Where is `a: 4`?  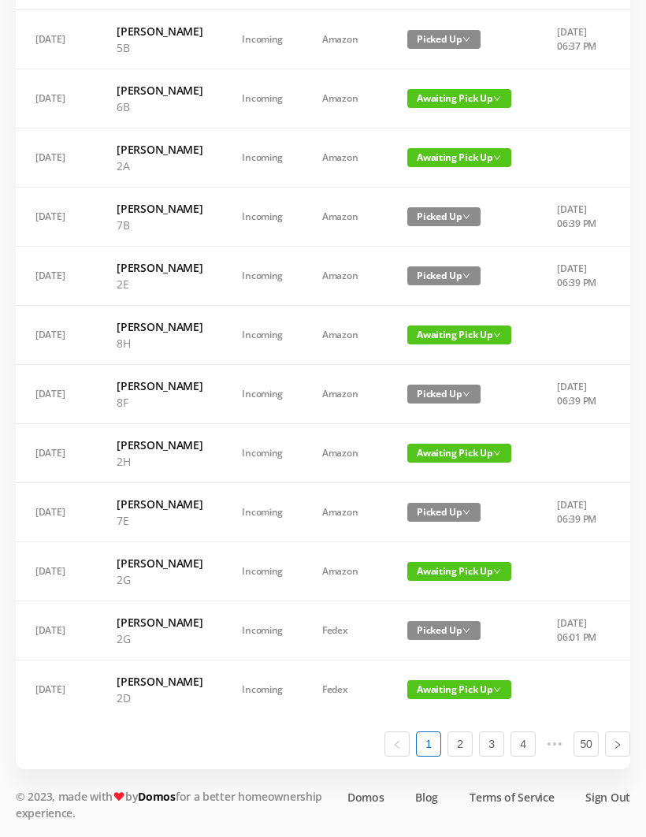 a: 4 is located at coordinates (523, 744).